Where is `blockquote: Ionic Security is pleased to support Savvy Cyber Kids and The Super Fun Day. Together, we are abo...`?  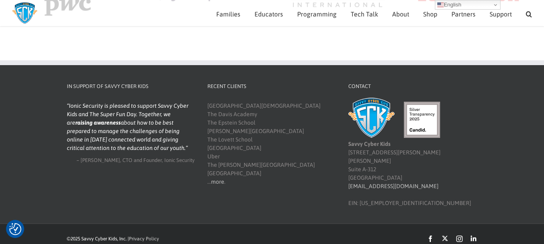 blockquote: Ionic Security is pleased to support Savvy Cyber Kids and The Super Fun Day. Together, we are abo... is located at coordinates (131, 127).